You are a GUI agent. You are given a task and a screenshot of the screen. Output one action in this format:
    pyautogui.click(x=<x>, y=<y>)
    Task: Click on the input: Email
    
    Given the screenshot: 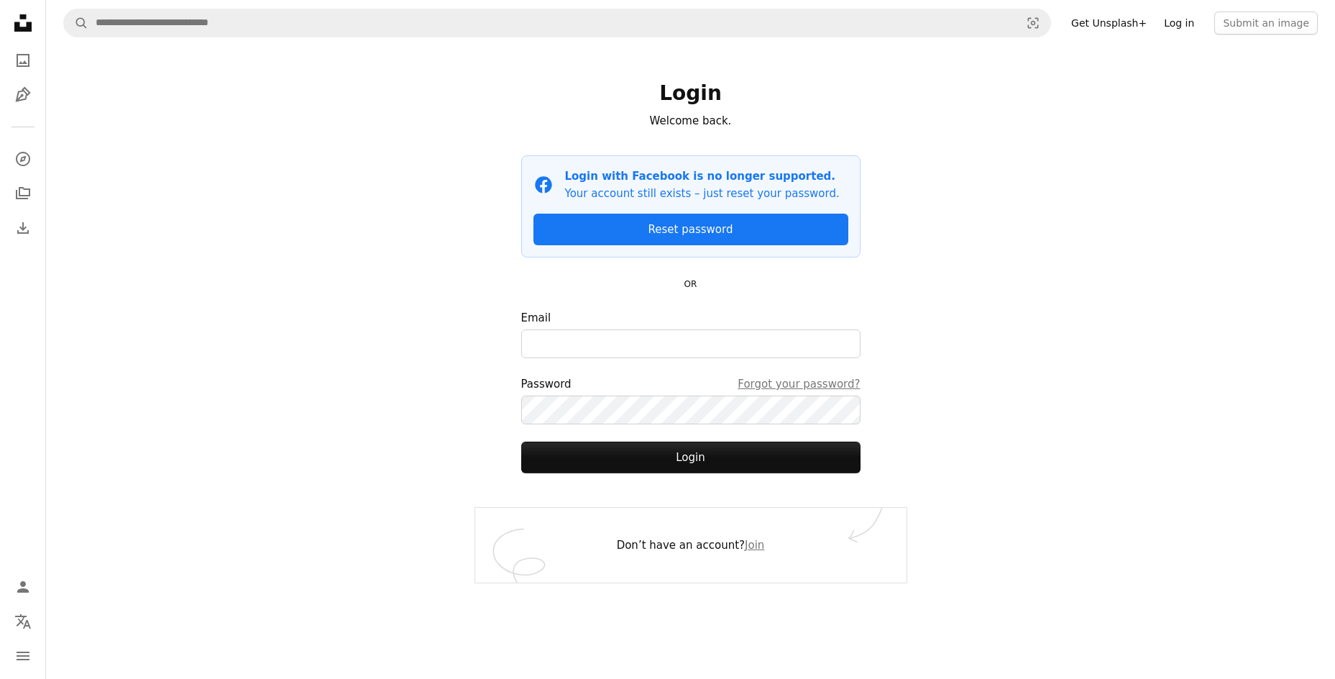 What is the action you would take?
    pyautogui.click(x=691, y=344)
    